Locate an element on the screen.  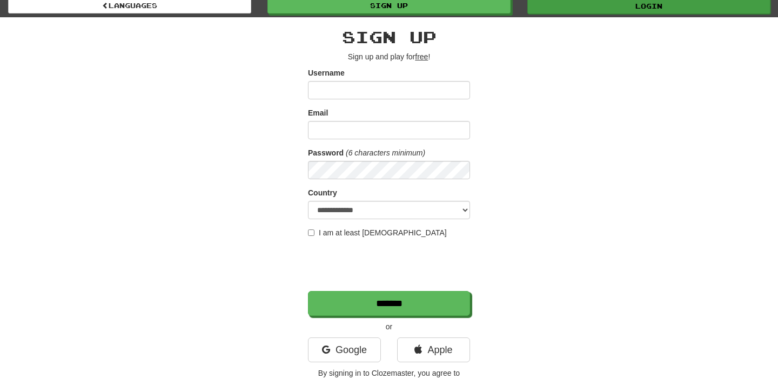
em: (6 characters minimum) is located at coordinates (385, 153).